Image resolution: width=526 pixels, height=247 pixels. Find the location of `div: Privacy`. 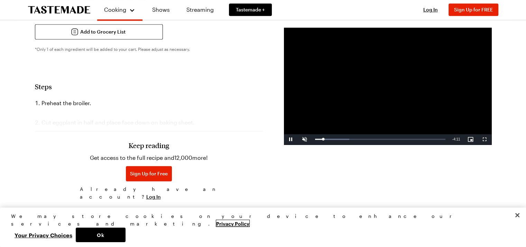

div: Privacy is located at coordinates (260, 227).